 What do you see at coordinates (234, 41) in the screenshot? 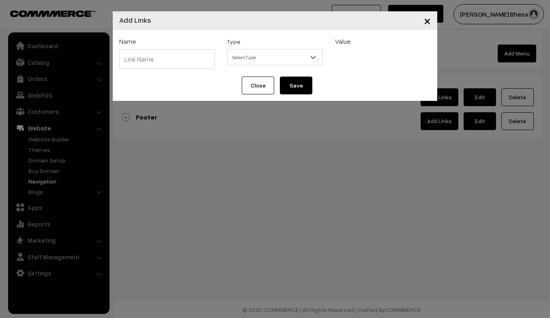
I see `label: Type` at bounding box center [234, 41].